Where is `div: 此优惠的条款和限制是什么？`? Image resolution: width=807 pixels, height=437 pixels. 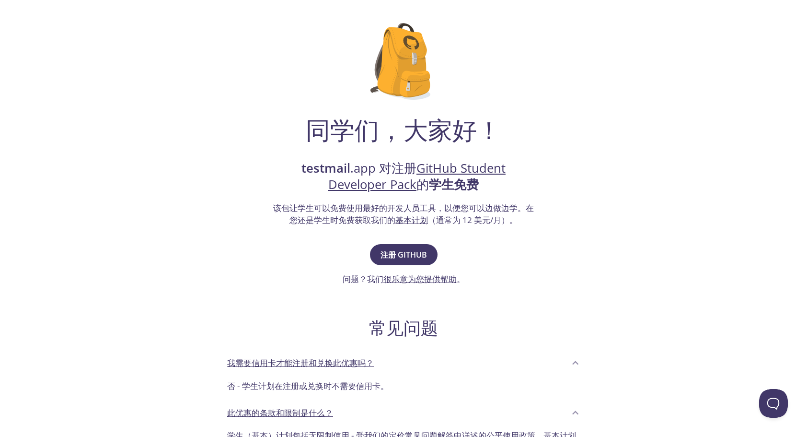
div: 此优惠的条款和限制是什么？ is located at coordinates (404, 412).